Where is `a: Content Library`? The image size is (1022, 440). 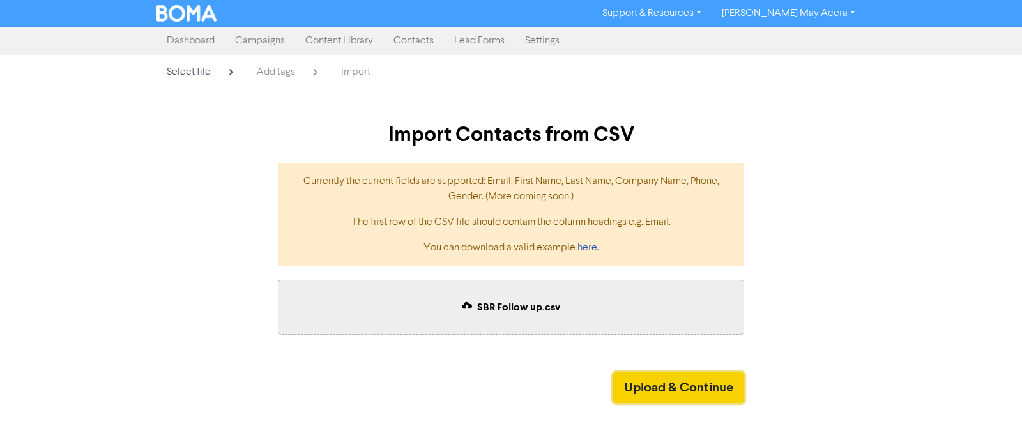 a: Content Library is located at coordinates (339, 41).